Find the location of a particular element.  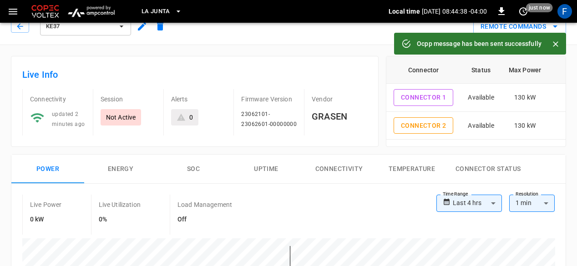

p: Live Utilization is located at coordinates (120, 205).